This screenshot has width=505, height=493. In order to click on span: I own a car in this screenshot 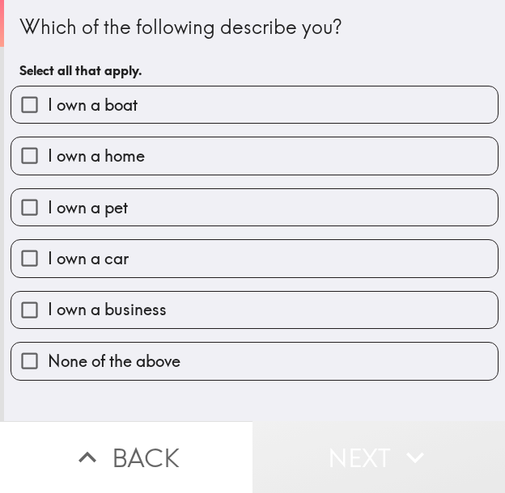, I will do `click(88, 259)`.